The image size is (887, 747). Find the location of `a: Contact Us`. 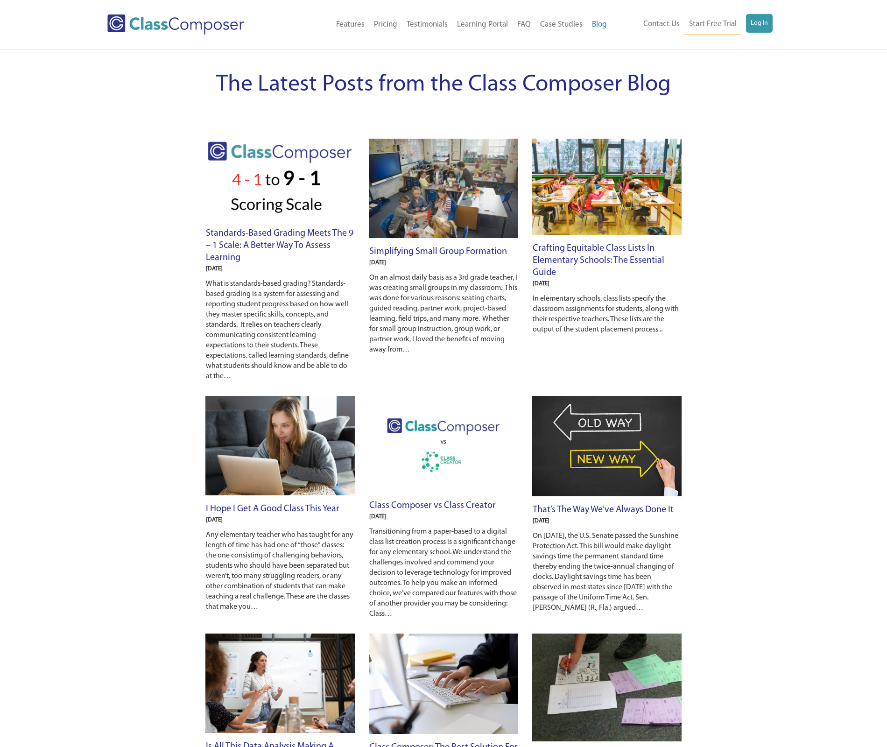

a: Contact Us is located at coordinates (662, 24).